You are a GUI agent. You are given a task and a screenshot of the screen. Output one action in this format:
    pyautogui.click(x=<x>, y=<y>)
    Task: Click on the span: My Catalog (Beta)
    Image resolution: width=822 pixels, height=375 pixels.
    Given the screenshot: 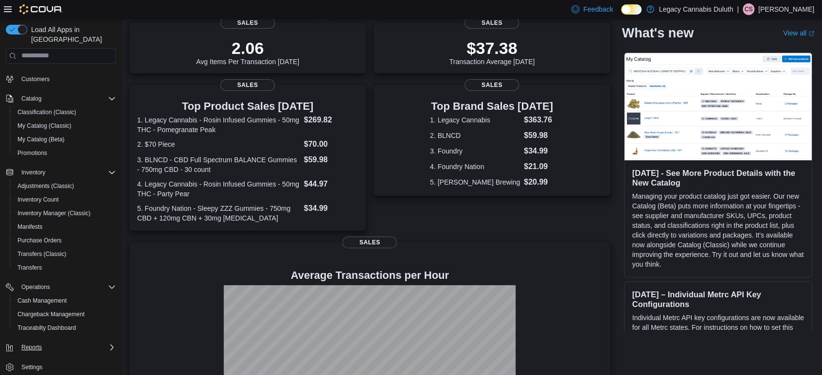 What is the action you would take?
    pyautogui.click(x=65, y=140)
    